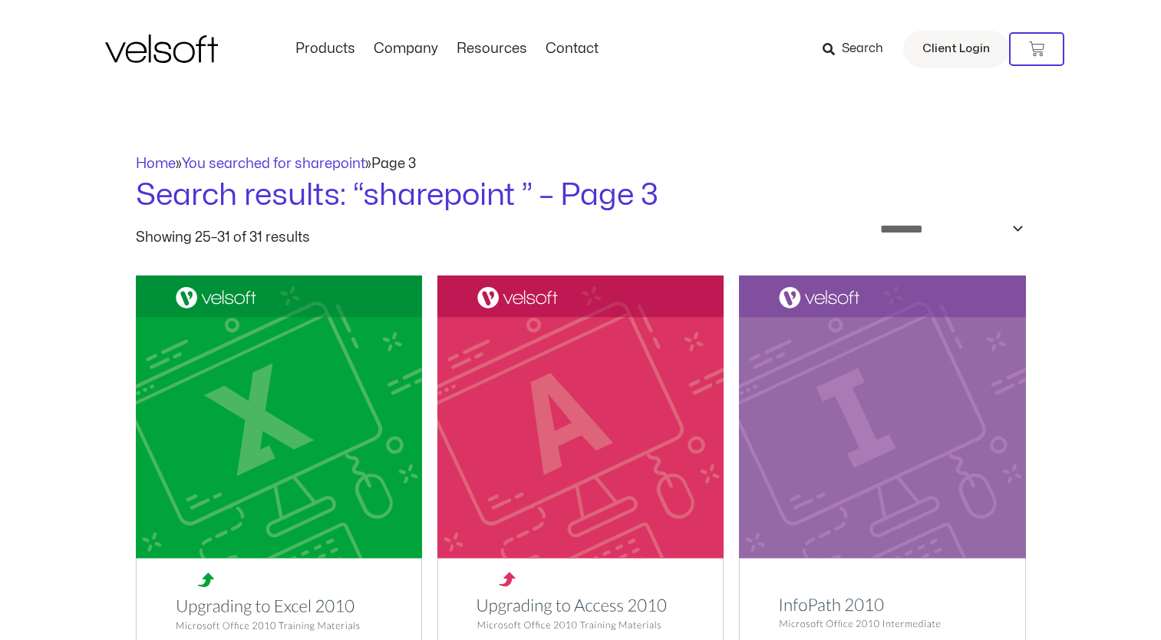 The image size is (1161, 640). I want to click on nav: Menu, so click(447, 49).